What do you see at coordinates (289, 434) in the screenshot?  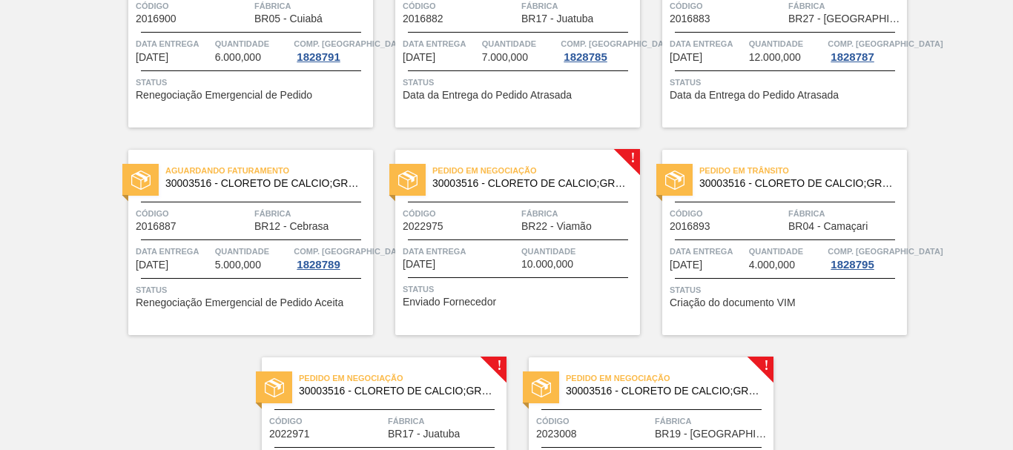 I see `span: 2022971` at bounding box center [289, 434].